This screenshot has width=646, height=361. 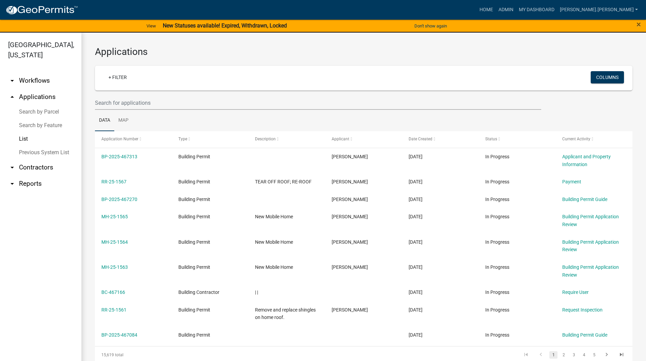 I want to click on datatable-header-cell: Current Activity, so click(x=594, y=139).